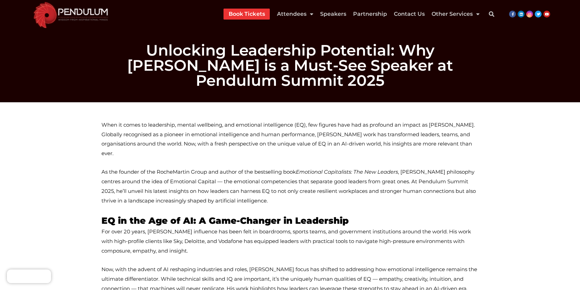 This screenshot has width=580, height=290. I want to click on div: Search, so click(491, 14).